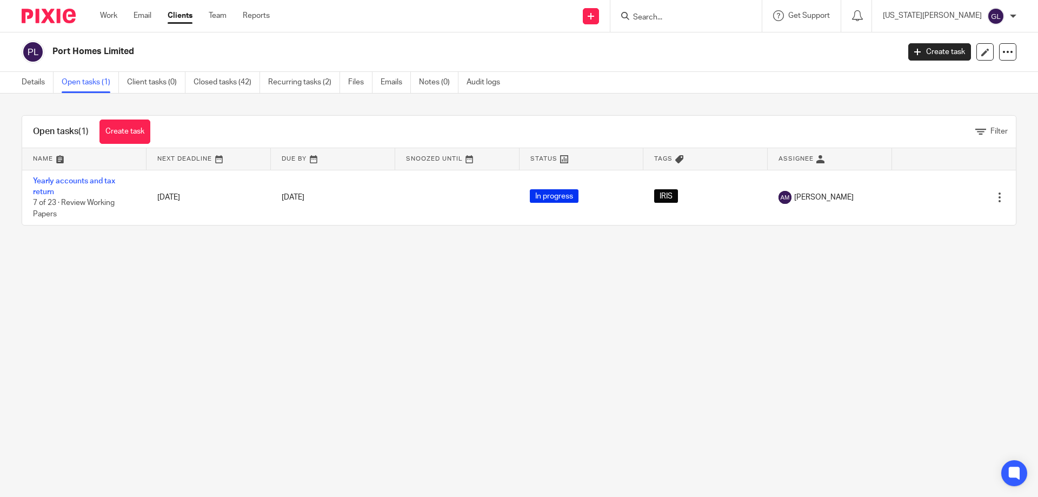 The height and width of the screenshot is (497, 1038). What do you see at coordinates (49, 16) in the screenshot?
I see `img: Pixie` at bounding box center [49, 16].